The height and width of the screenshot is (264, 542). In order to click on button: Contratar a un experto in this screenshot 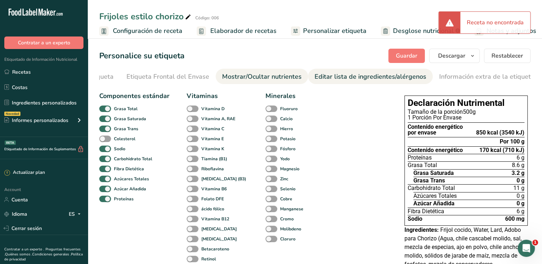, I will do `click(44, 43)`.